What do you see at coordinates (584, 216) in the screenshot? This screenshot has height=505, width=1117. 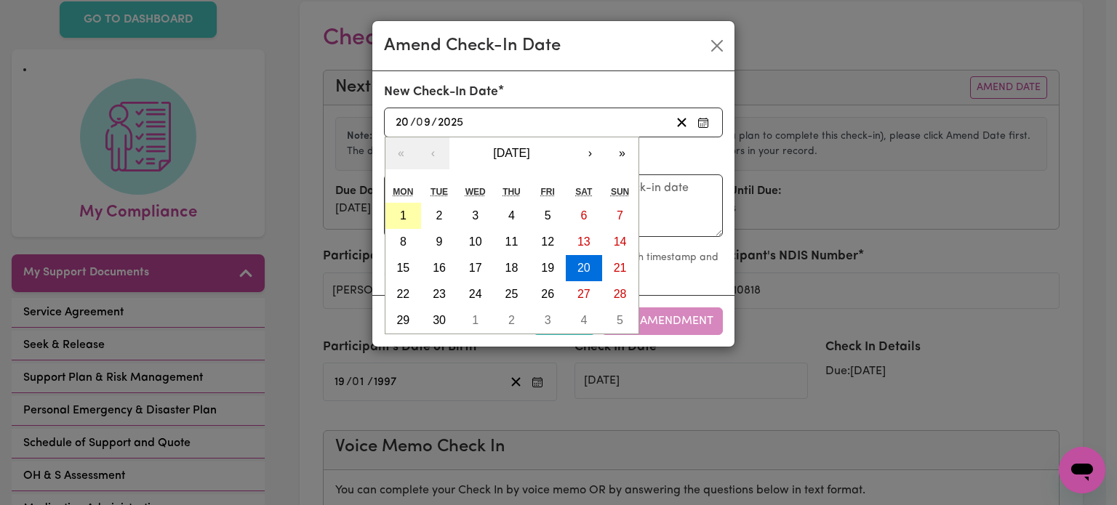 I see `button: September 6, 2025` at bounding box center [584, 216].